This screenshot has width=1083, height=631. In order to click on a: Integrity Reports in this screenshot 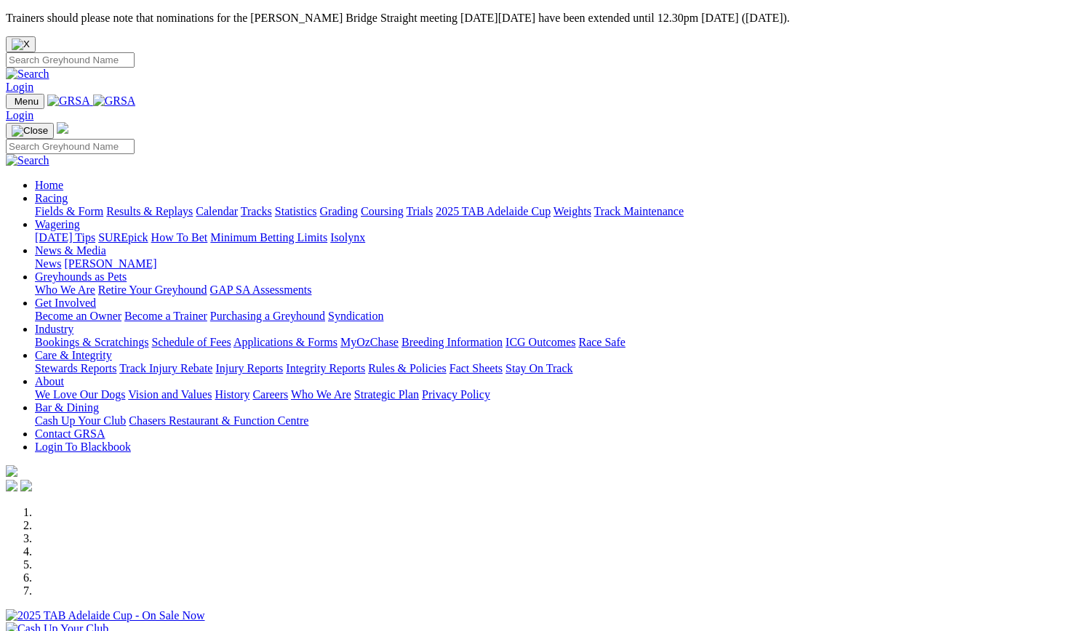, I will do `click(325, 368)`.